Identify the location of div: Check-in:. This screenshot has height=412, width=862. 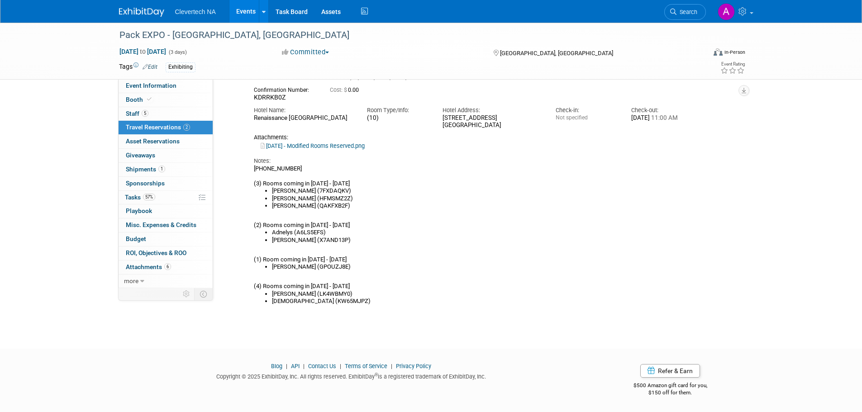
(587, 110).